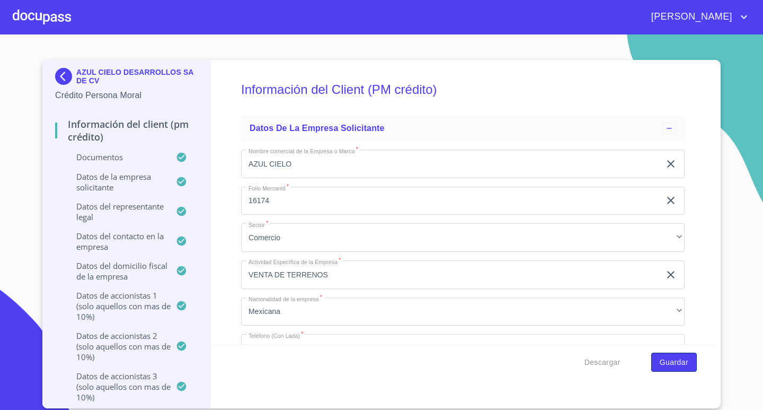  I want to click on div: Mexicana, so click(463, 312).